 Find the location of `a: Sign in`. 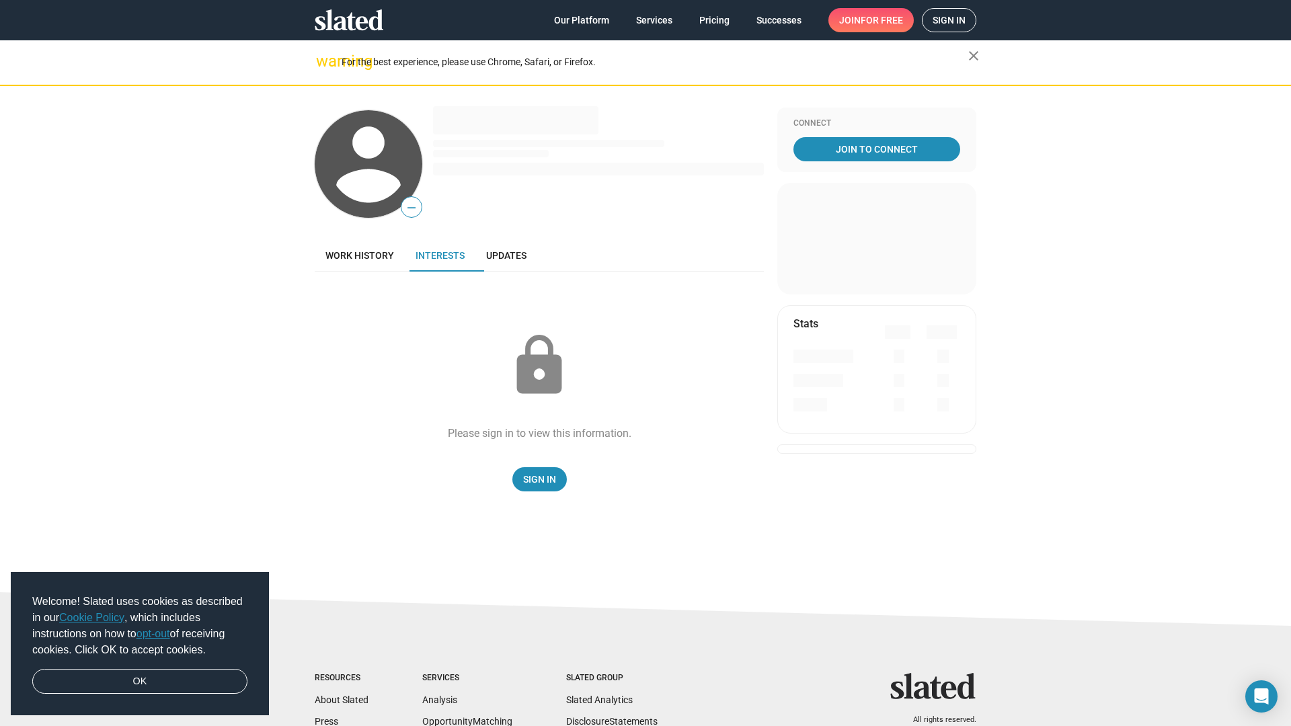

a: Sign in is located at coordinates (948, 20).